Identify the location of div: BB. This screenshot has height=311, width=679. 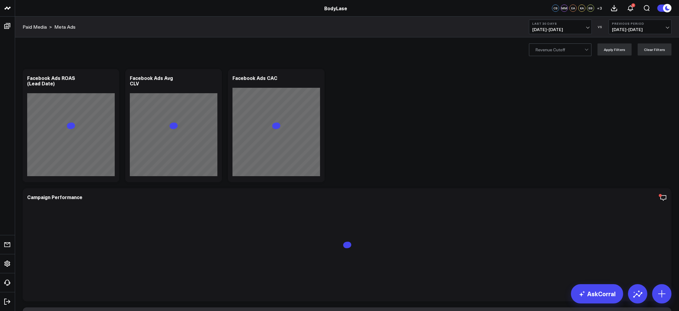
(591, 8).